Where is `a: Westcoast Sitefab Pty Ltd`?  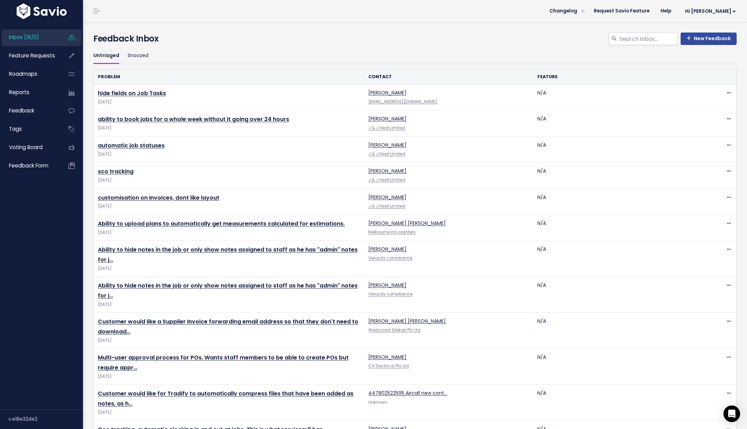 a: Westcoast Sitefab Pty Ltd is located at coordinates (395, 330).